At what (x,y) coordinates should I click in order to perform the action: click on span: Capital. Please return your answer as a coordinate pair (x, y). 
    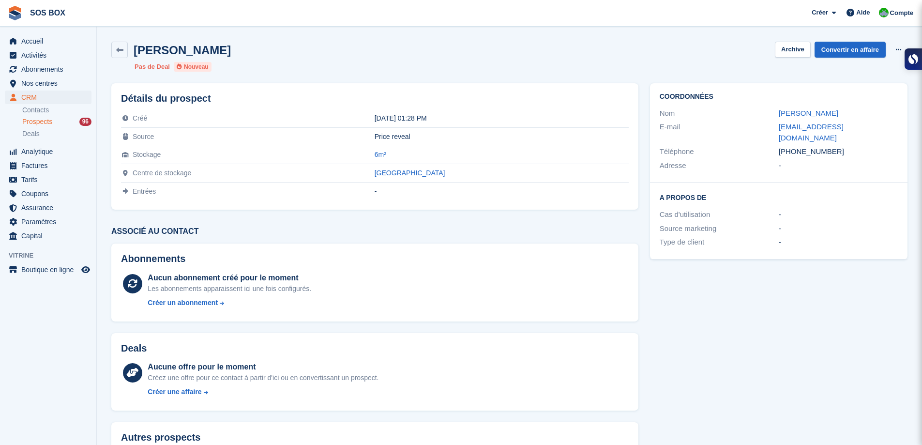
    Looking at the image, I should click on (50, 236).